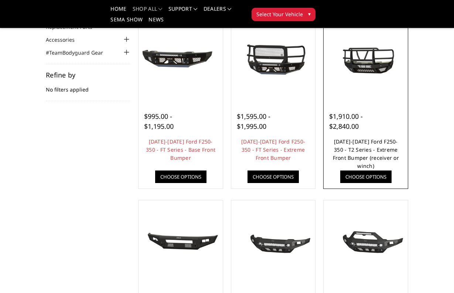  Describe the element at coordinates (181, 243) in the screenshot. I see `a: 2023-2025 Ford F250-350 - A2L Series - Base Front Bumper` at that location.